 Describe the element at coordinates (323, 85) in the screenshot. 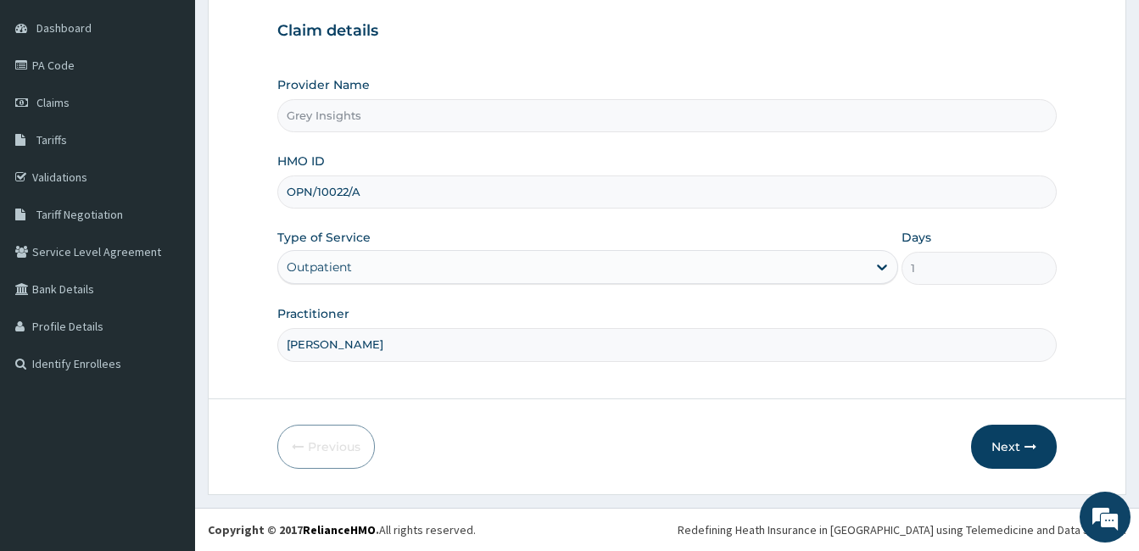

I see `label: Provider Name` at that location.